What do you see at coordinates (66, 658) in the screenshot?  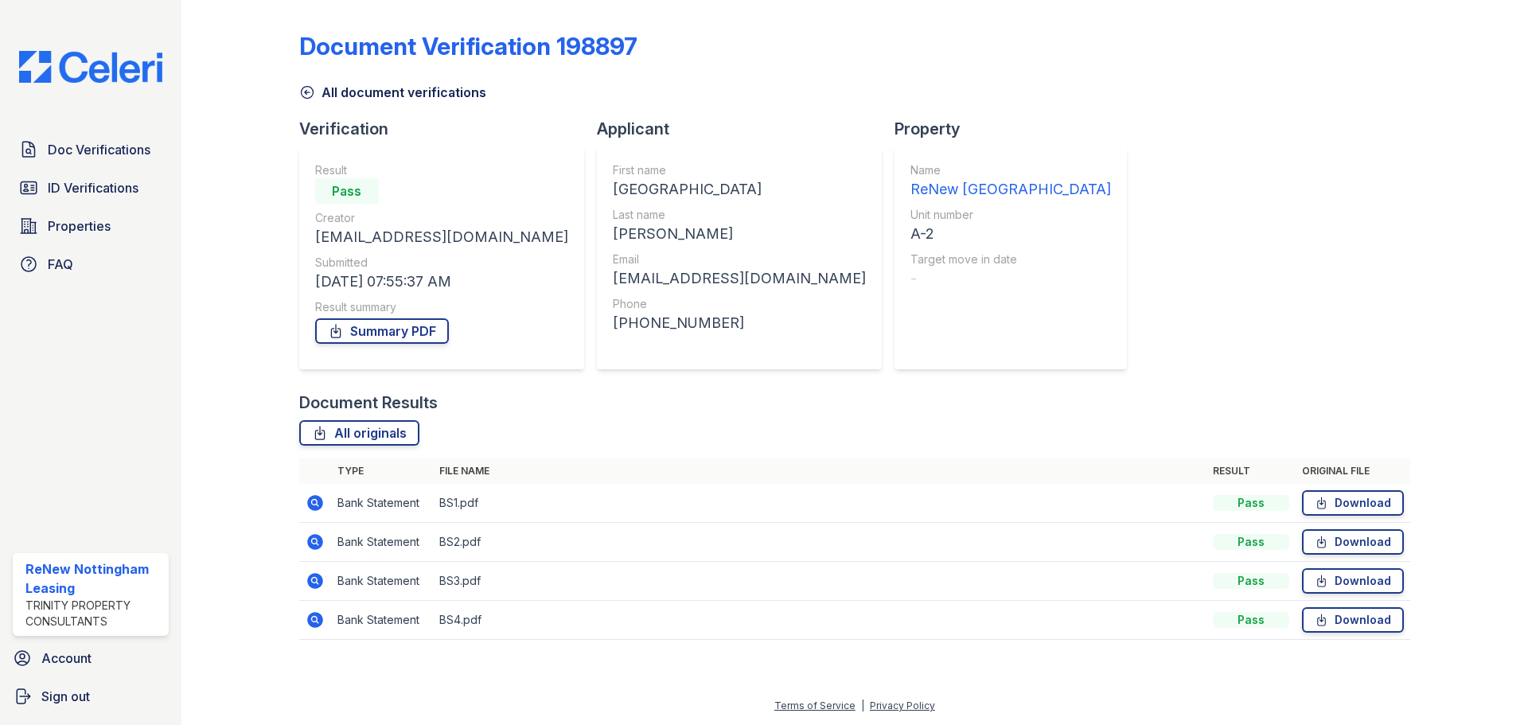 I see `span: Account` at bounding box center [66, 658].